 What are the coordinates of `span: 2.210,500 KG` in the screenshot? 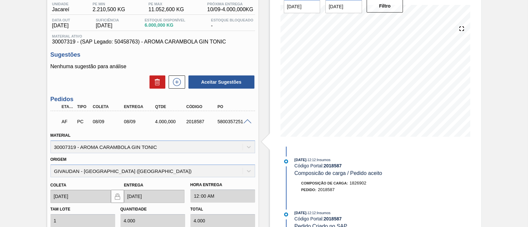 It's located at (108, 10).